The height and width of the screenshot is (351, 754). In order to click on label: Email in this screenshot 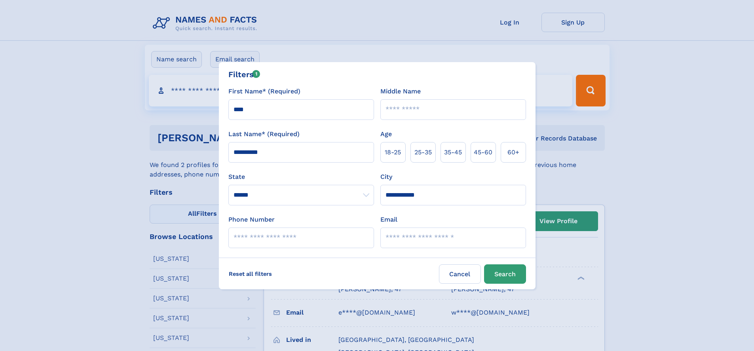, I will do `click(389, 220)`.